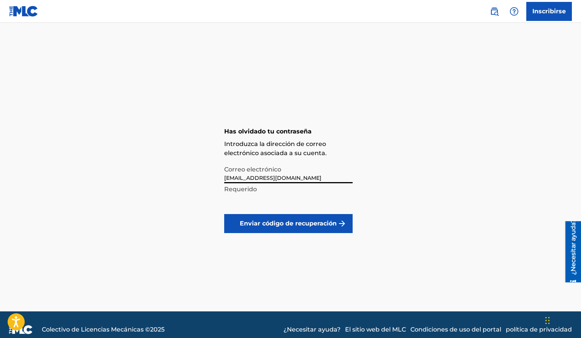 Image resolution: width=581 pixels, height=338 pixels. I want to click on a: política de privacidad, so click(539, 330).